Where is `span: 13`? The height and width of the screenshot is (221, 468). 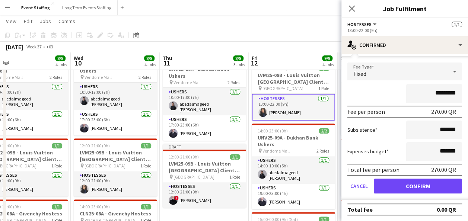
span: 13 is located at coordinates (344, 63).